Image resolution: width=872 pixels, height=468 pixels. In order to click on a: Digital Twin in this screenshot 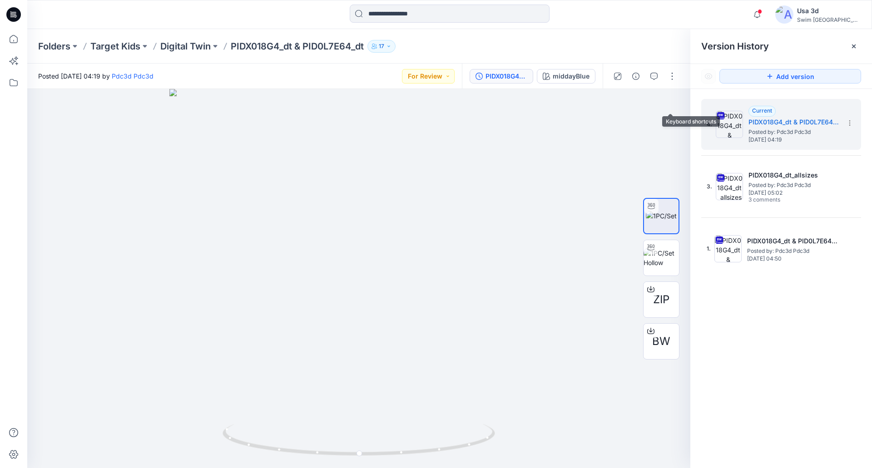, I will do `click(185, 46)`.